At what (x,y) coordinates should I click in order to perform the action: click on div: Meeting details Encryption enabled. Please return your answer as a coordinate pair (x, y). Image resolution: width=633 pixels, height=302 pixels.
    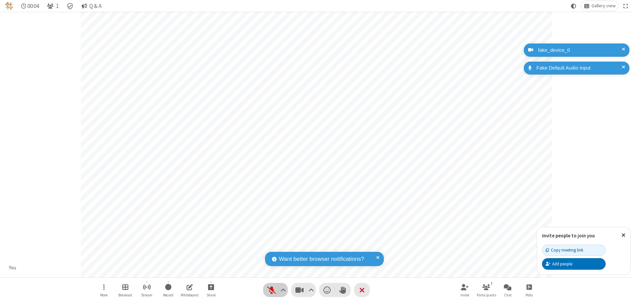
    Looking at the image, I should click on (70, 6).